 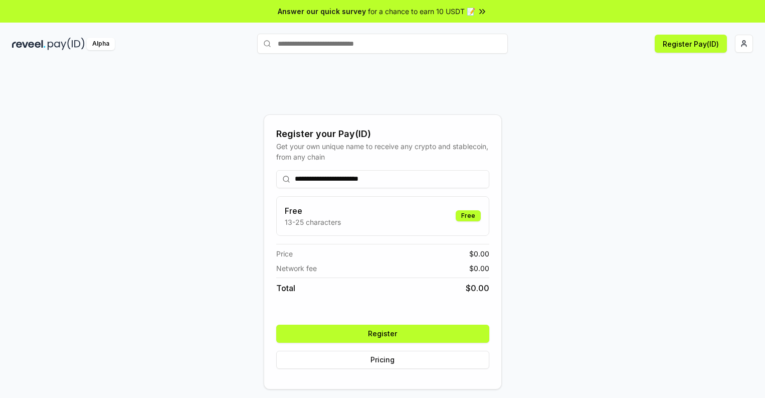 I want to click on p: 13-25 characters, so click(x=313, y=222).